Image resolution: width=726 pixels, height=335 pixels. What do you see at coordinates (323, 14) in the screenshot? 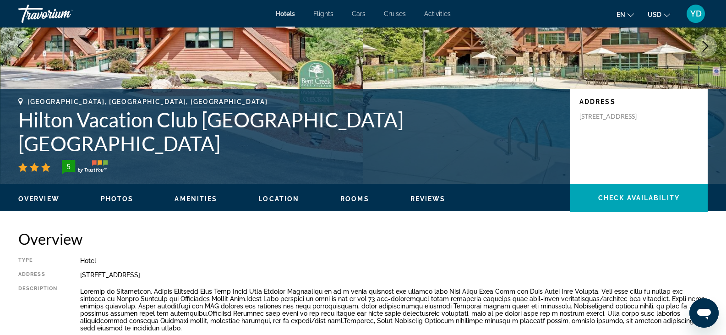
I see `span: Flights` at bounding box center [323, 14].